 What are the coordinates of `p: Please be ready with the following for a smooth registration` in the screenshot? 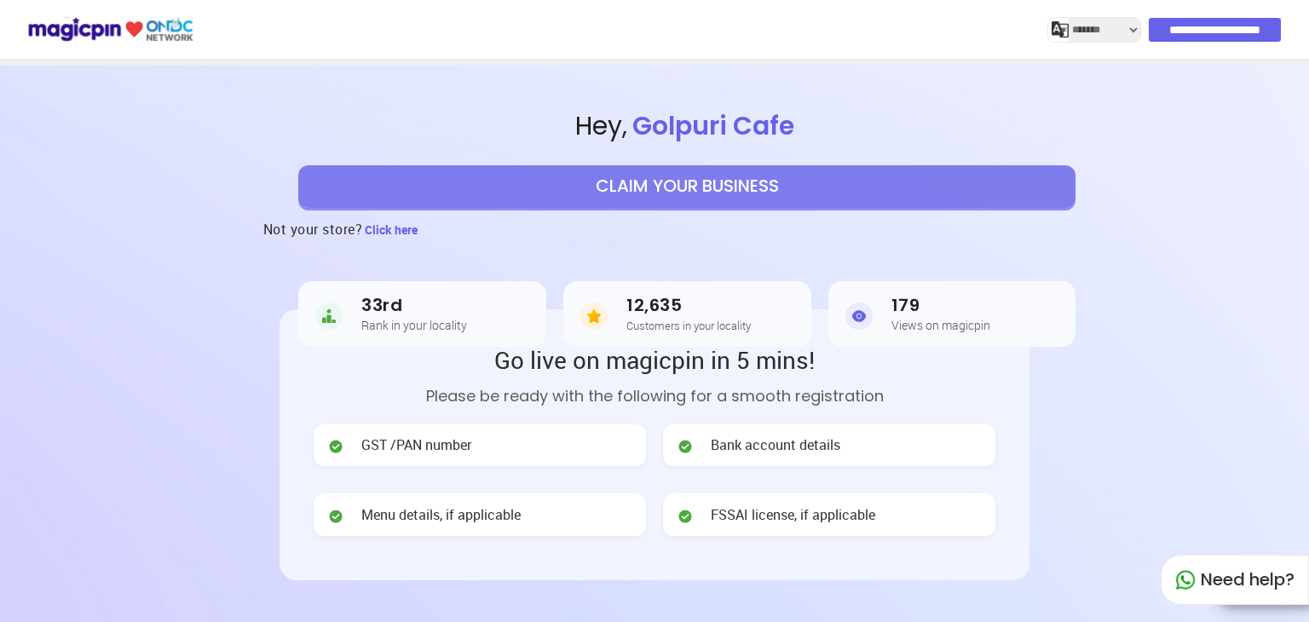 It's located at (654, 395).